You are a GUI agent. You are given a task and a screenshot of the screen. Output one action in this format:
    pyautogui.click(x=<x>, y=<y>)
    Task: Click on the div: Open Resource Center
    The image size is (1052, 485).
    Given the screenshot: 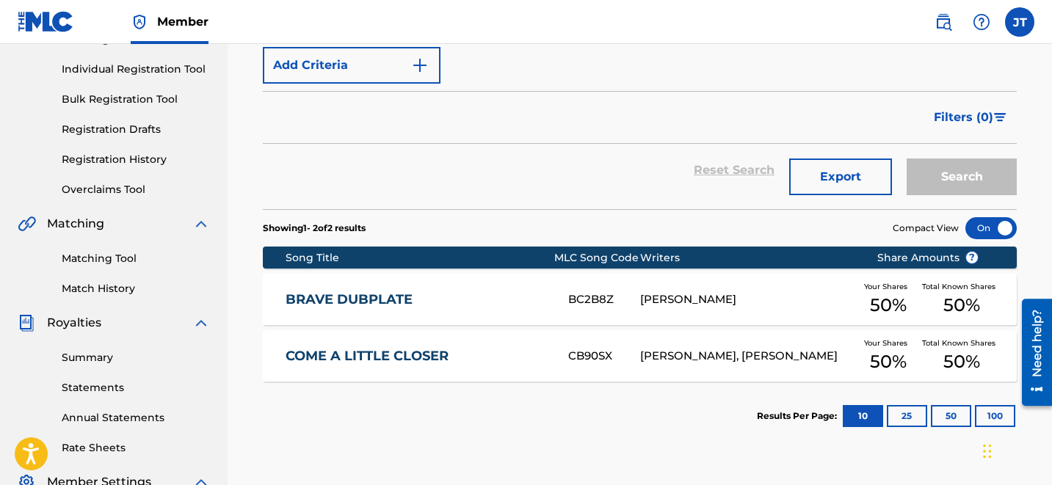 What is the action you would take?
    pyautogui.click(x=26, y=59)
    